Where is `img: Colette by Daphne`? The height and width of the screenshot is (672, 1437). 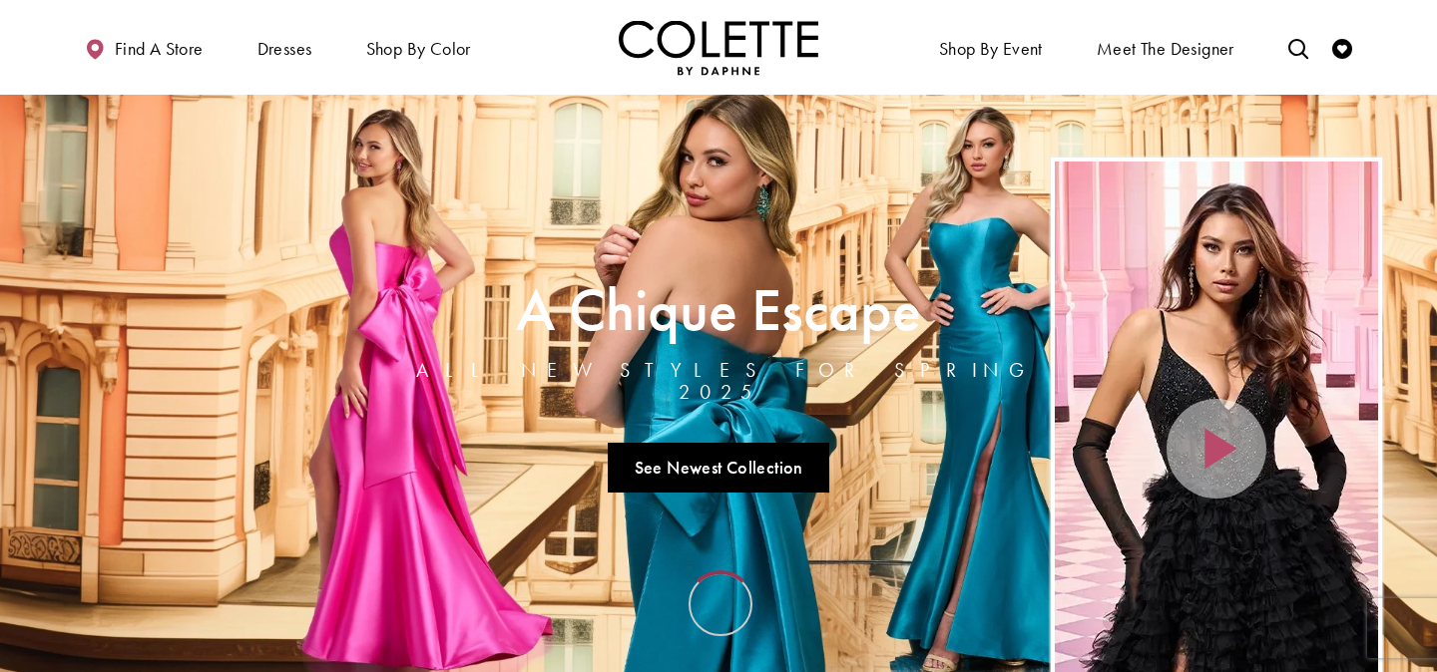 img: Colette by Daphne is located at coordinates (718, 47).